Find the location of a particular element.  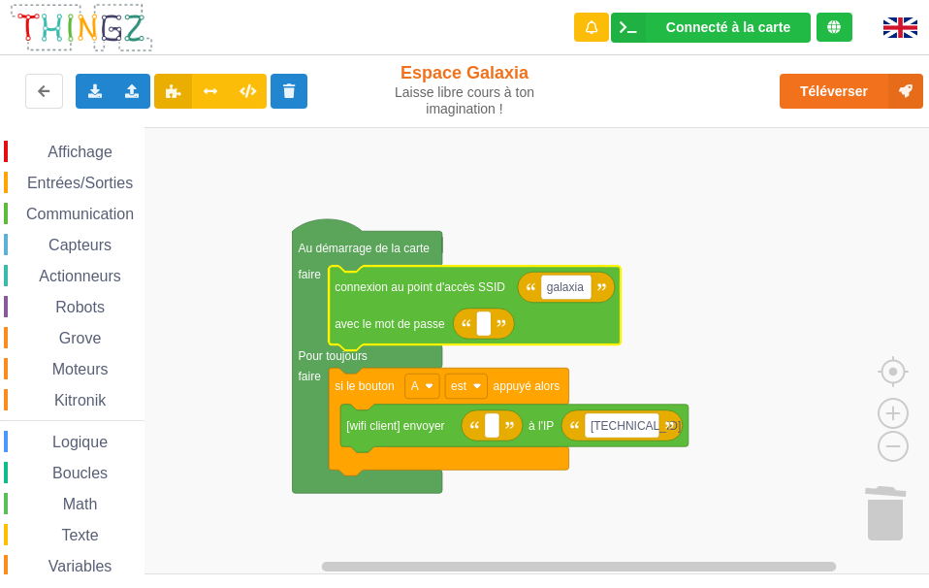

text: appuyé alors is located at coordinates (527, 386).